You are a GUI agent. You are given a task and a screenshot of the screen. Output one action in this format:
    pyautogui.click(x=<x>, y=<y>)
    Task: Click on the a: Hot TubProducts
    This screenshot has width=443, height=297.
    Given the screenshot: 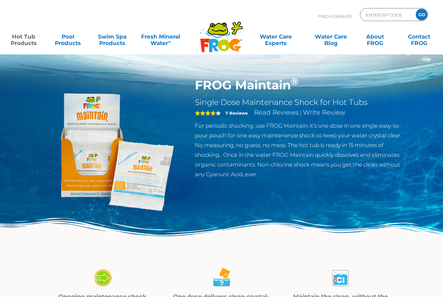 What is the action you would take?
    pyautogui.click(x=24, y=37)
    